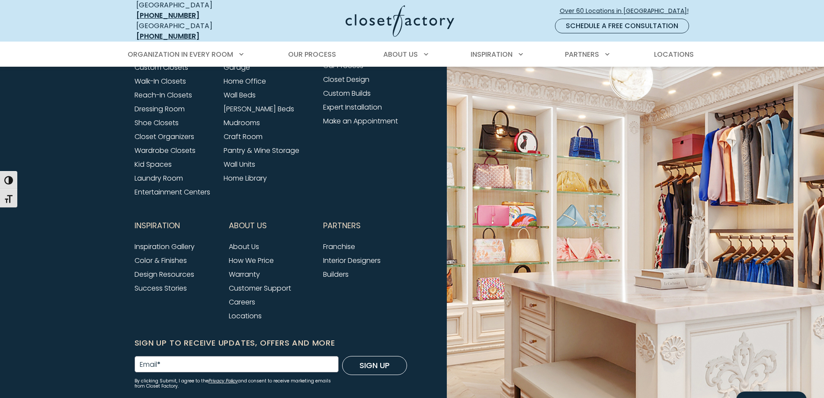  Describe the element at coordinates (622, 26) in the screenshot. I see `a: Schedule a Free Consultation` at that location.